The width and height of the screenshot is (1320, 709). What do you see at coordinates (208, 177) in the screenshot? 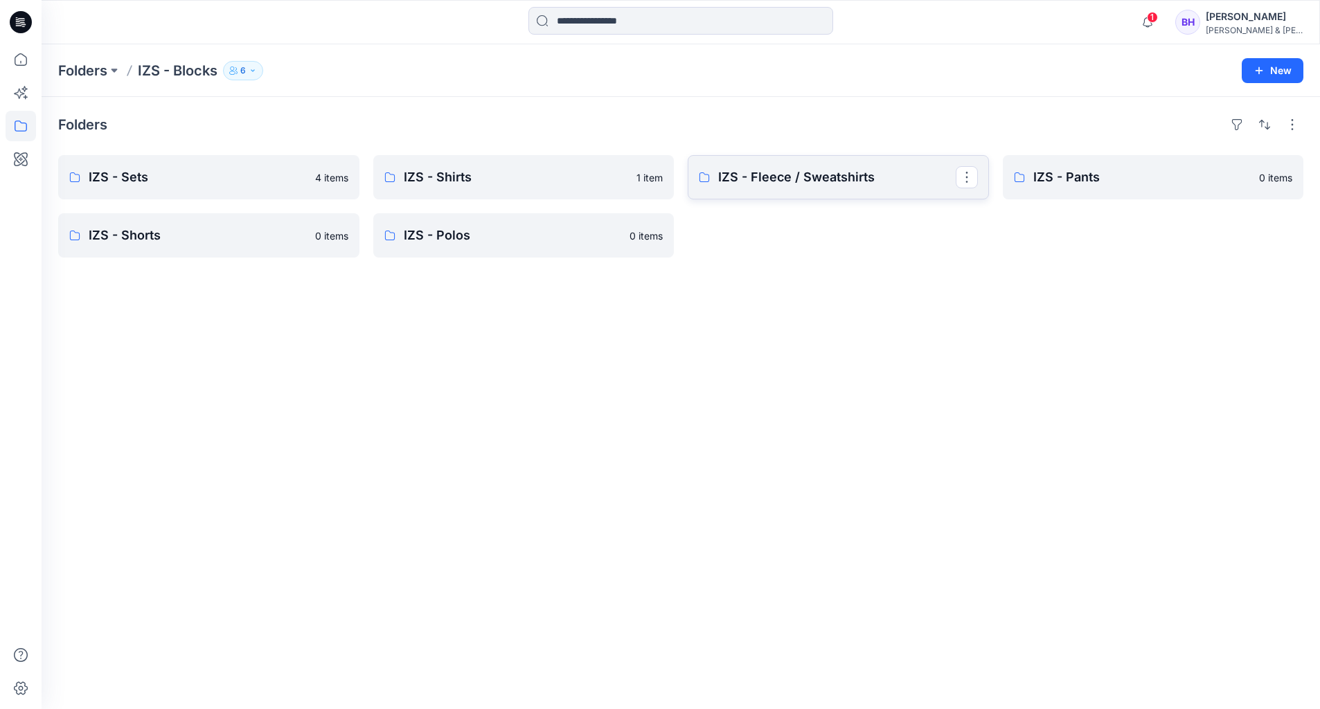
I see `a: IZS - Sets4 items` at bounding box center [208, 177].